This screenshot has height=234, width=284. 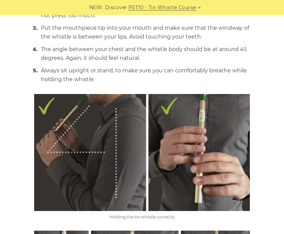 I want to click on img: Holding the tin whistle correctly, so click(x=142, y=153).